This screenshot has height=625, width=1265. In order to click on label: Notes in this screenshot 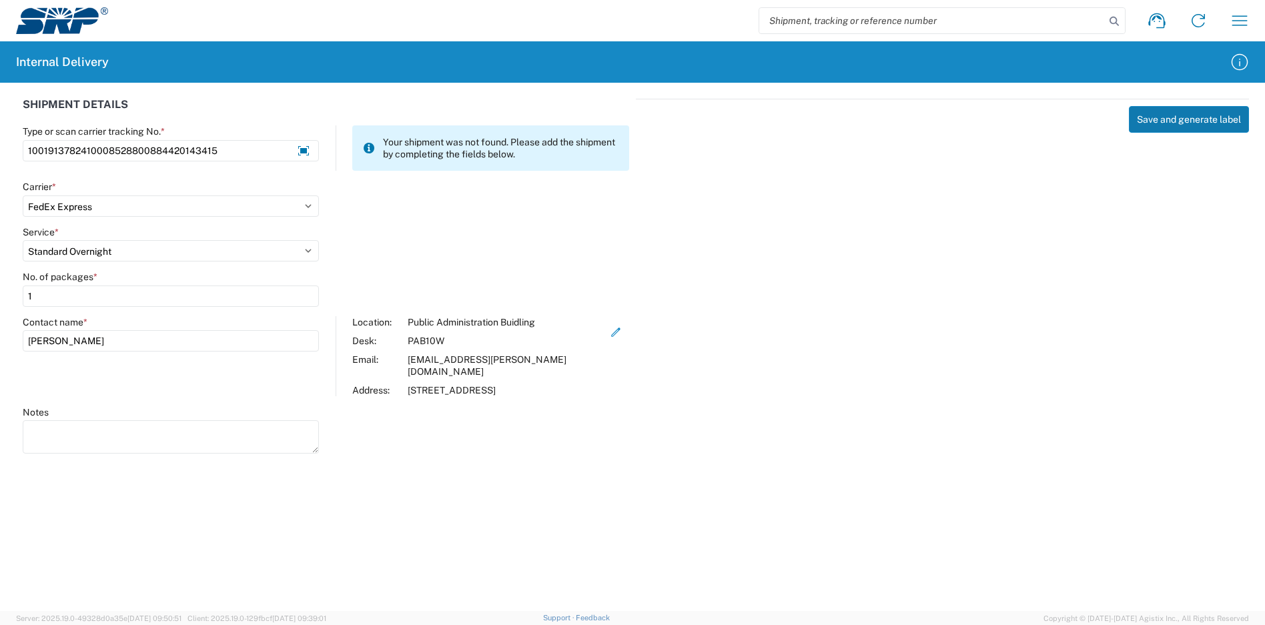, I will do `click(35, 412)`.